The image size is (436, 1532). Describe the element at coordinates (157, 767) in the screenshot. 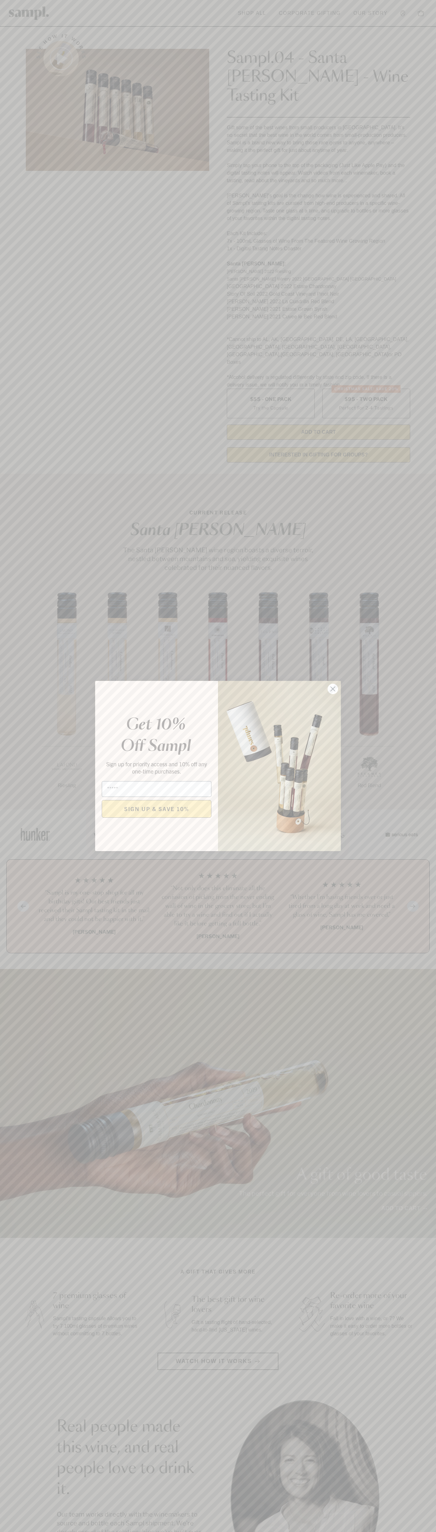

I see `span: Sign up for priority access and 10% off any one-time purchases.` at that location.